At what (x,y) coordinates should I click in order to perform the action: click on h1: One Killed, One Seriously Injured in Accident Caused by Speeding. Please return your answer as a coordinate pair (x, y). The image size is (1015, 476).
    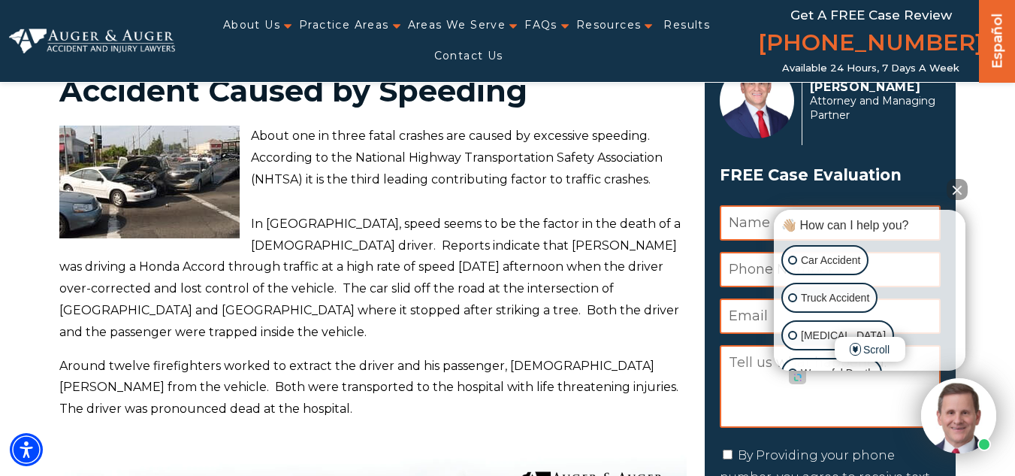
    Looking at the image, I should click on (374, 76).